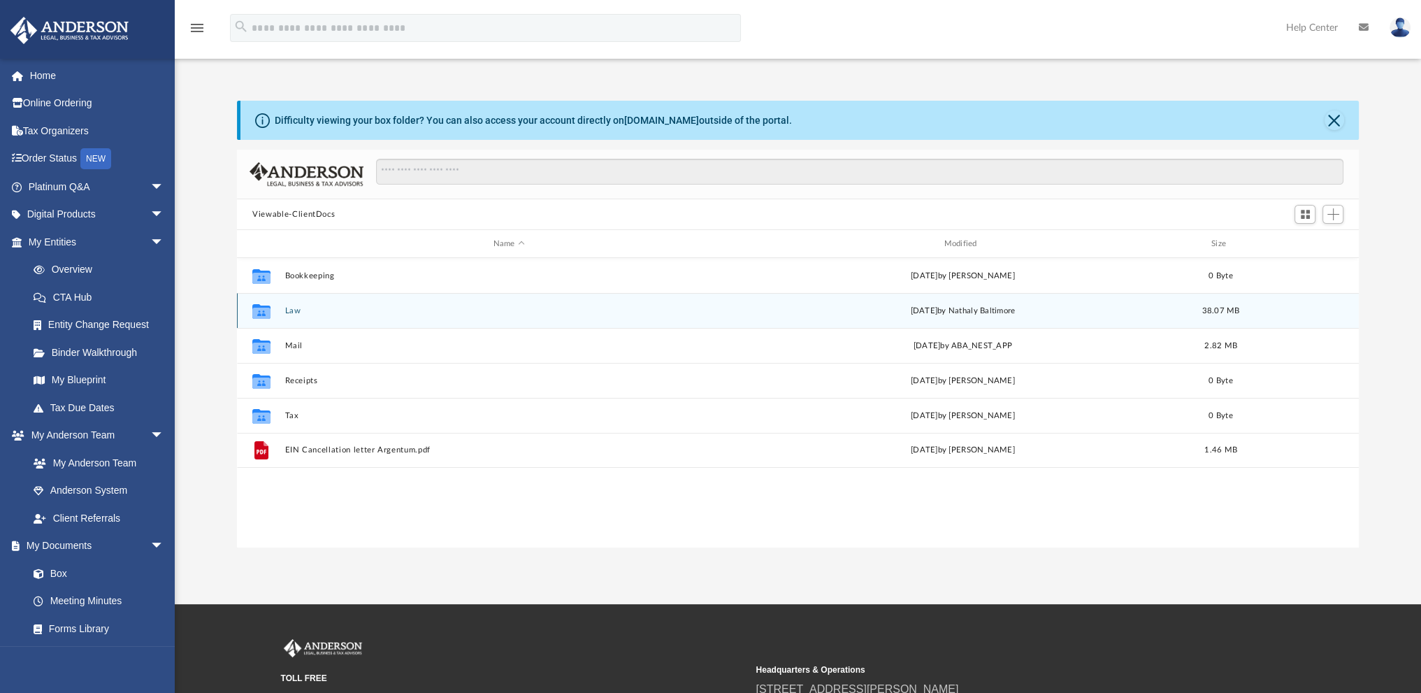 The width and height of the screenshot is (1421, 693). I want to click on span: 2.82 MB, so click(1220, 345).